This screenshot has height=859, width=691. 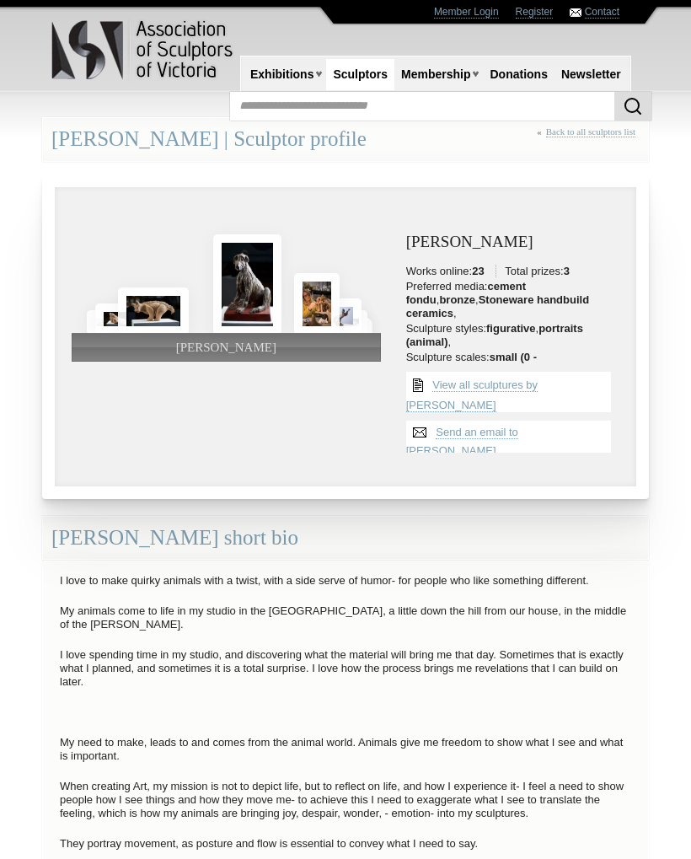 I want to click on p: My need to make, leads to and comes from the animal world. Animals give me freedom to show what I..., so click(x=345, y=749).